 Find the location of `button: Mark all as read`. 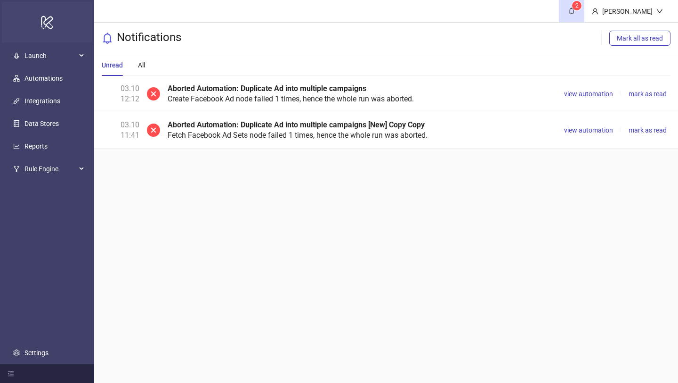

button: Mark all as read is located at coordinates (640, 38).